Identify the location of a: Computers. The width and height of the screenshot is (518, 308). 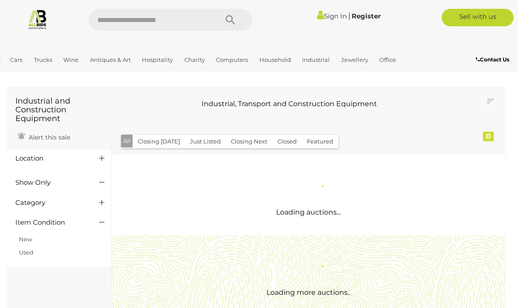
(232, 60).